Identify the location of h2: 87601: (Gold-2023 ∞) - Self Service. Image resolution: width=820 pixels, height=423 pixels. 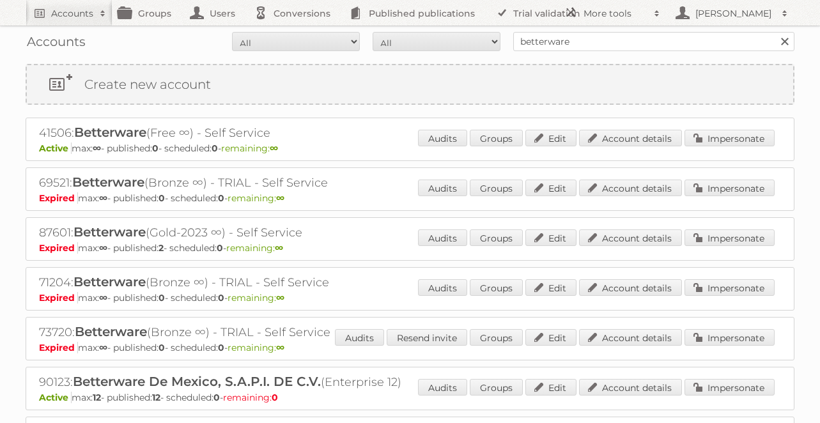
(263, 233).